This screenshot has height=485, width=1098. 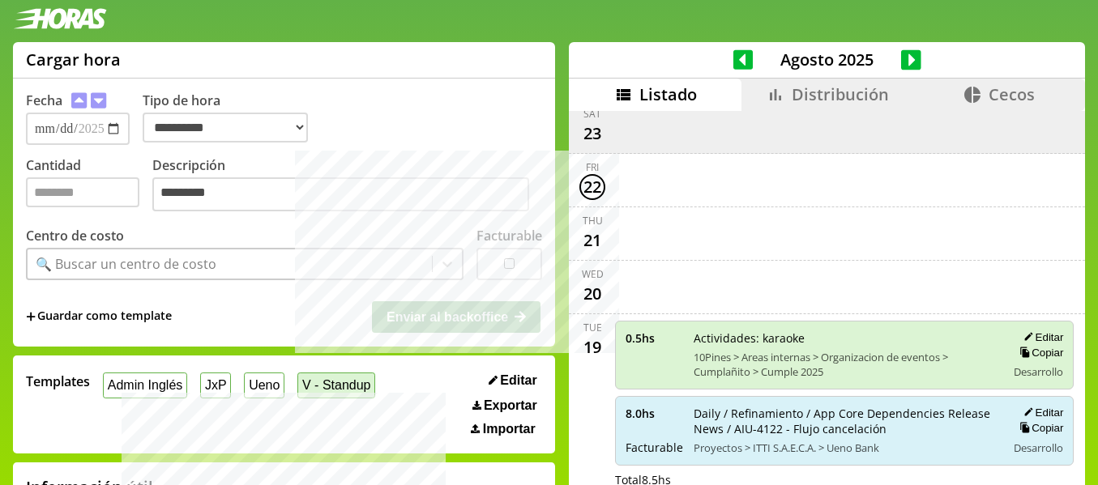 What do you see at coordinates (99, 317) in the screenshot?
I see `span: +Guardar como template` at bounding box center [99, 317].